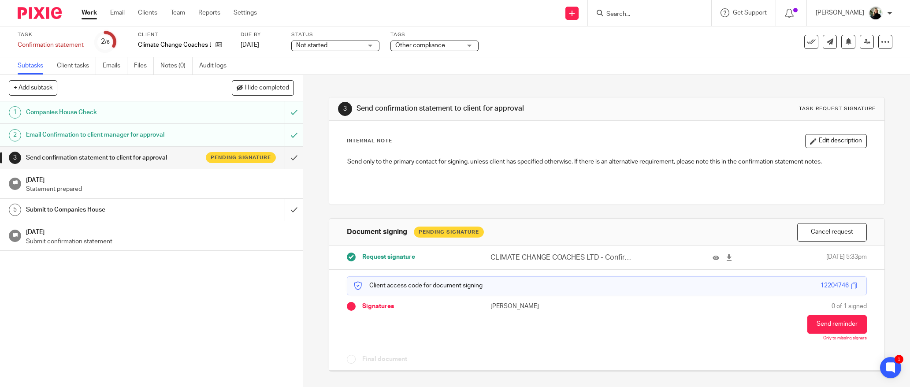  What do you see at coordinates (267, 88) in the screenshot?
I see `span: Hide completed` at bounding box center [267, 88].